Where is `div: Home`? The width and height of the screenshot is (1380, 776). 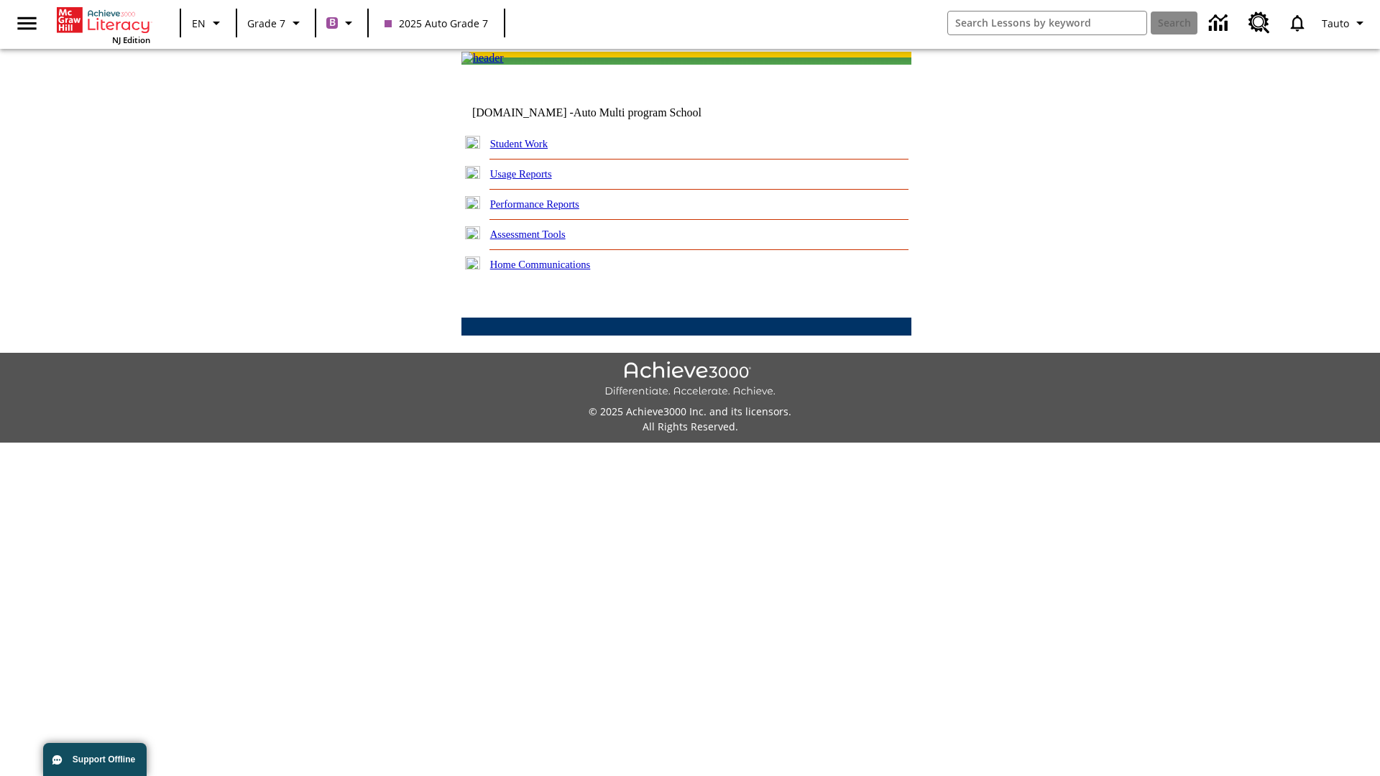 div: Home is located at coordinates (104, 24).